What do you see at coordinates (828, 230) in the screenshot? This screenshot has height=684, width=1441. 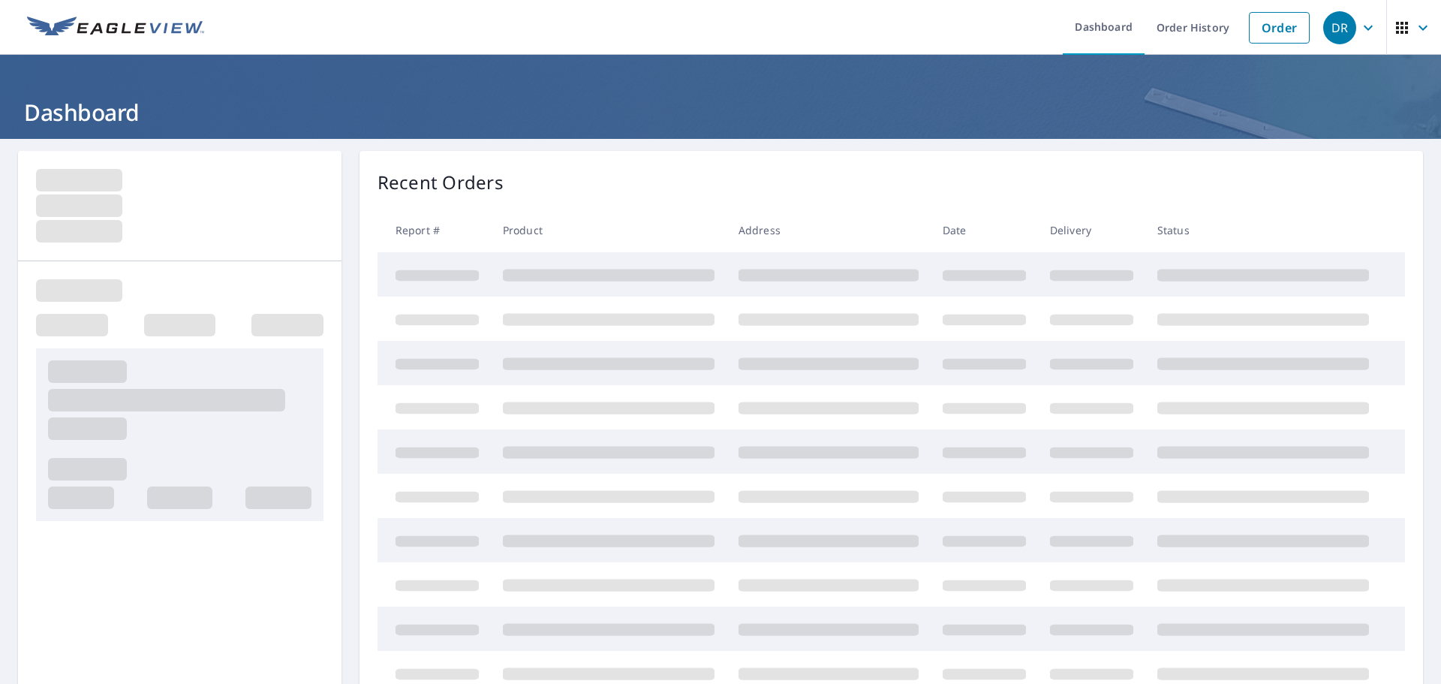 I see `th: Address` at bounding box center [828, 230].